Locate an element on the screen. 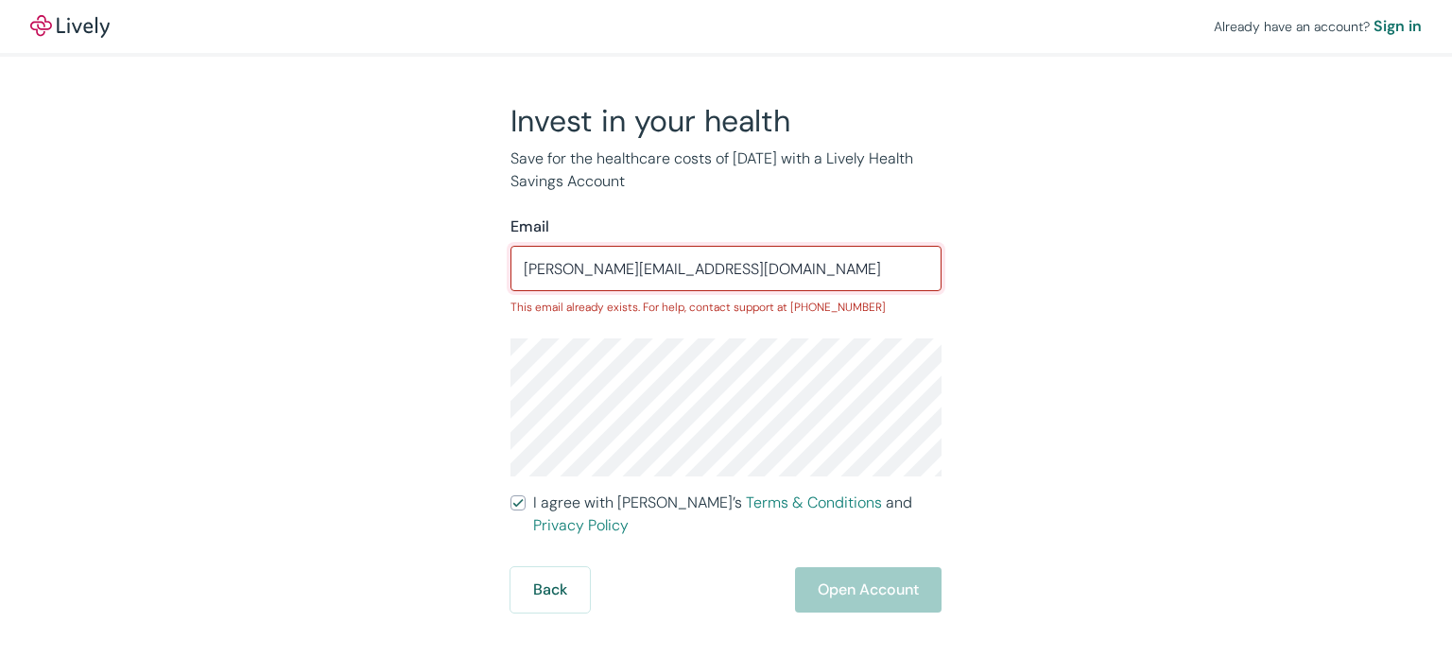 The image size is (1452, 657). div: Sign in is located at coordinates (1397, 26).